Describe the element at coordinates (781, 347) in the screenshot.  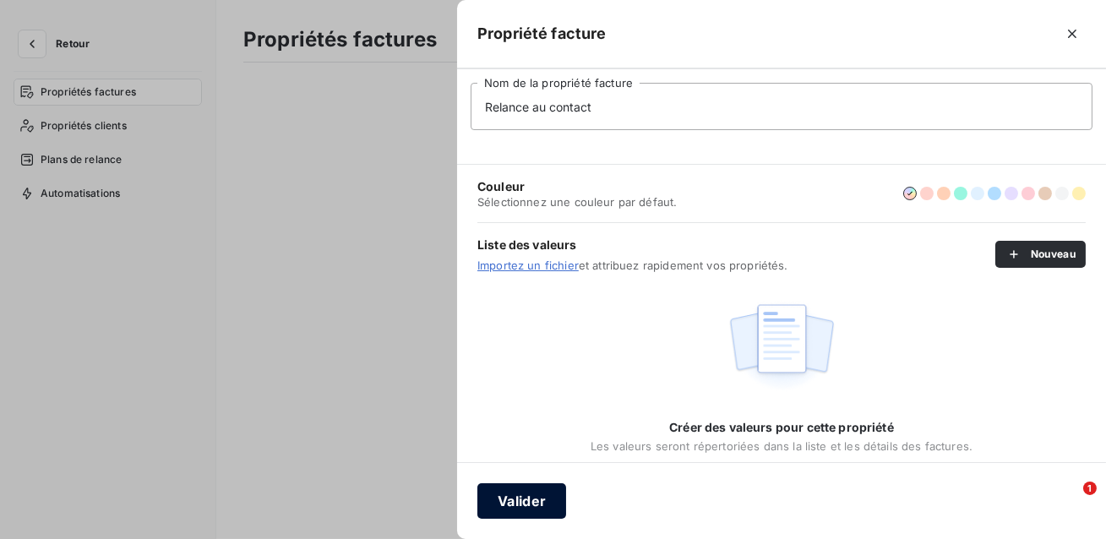
I see `img: Empty state` at that location.